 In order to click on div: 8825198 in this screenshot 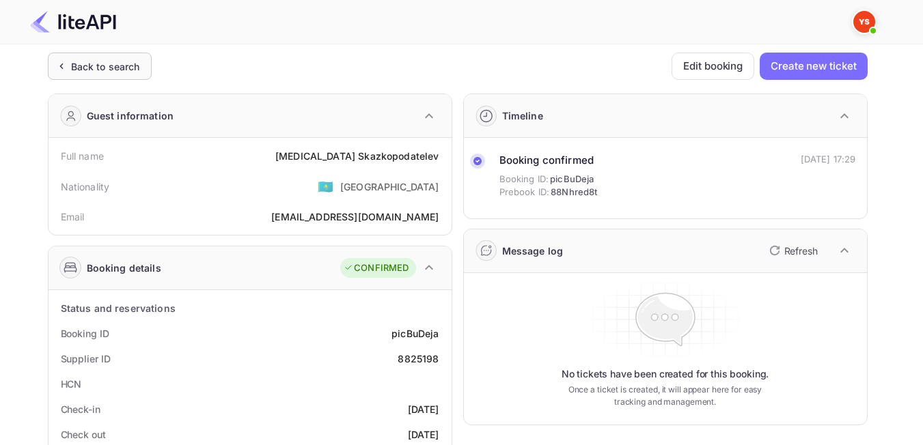, I will do `click(418, 359)`.